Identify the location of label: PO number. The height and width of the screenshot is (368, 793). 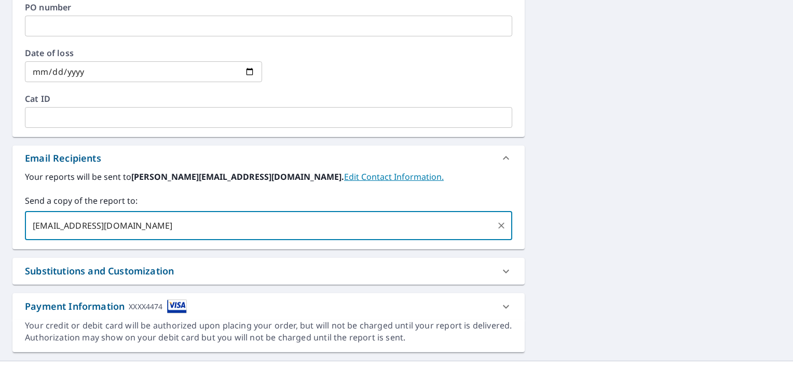
(268, 7).